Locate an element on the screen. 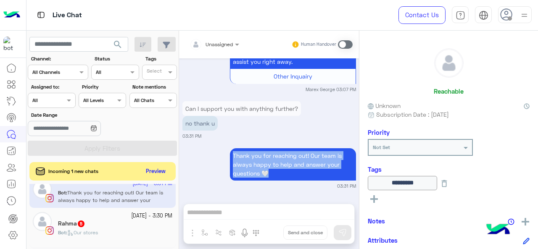  img: profile is located at coordinates (524, 15).